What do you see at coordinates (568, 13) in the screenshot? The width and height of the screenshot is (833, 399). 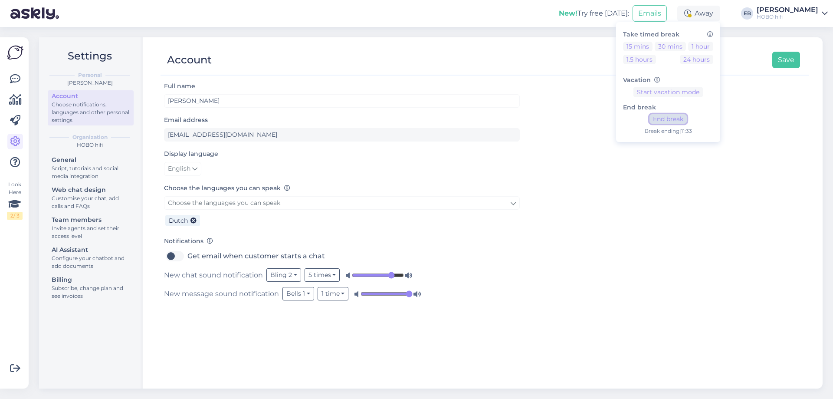 I see `b: New!` at bounding box center [568, 13].